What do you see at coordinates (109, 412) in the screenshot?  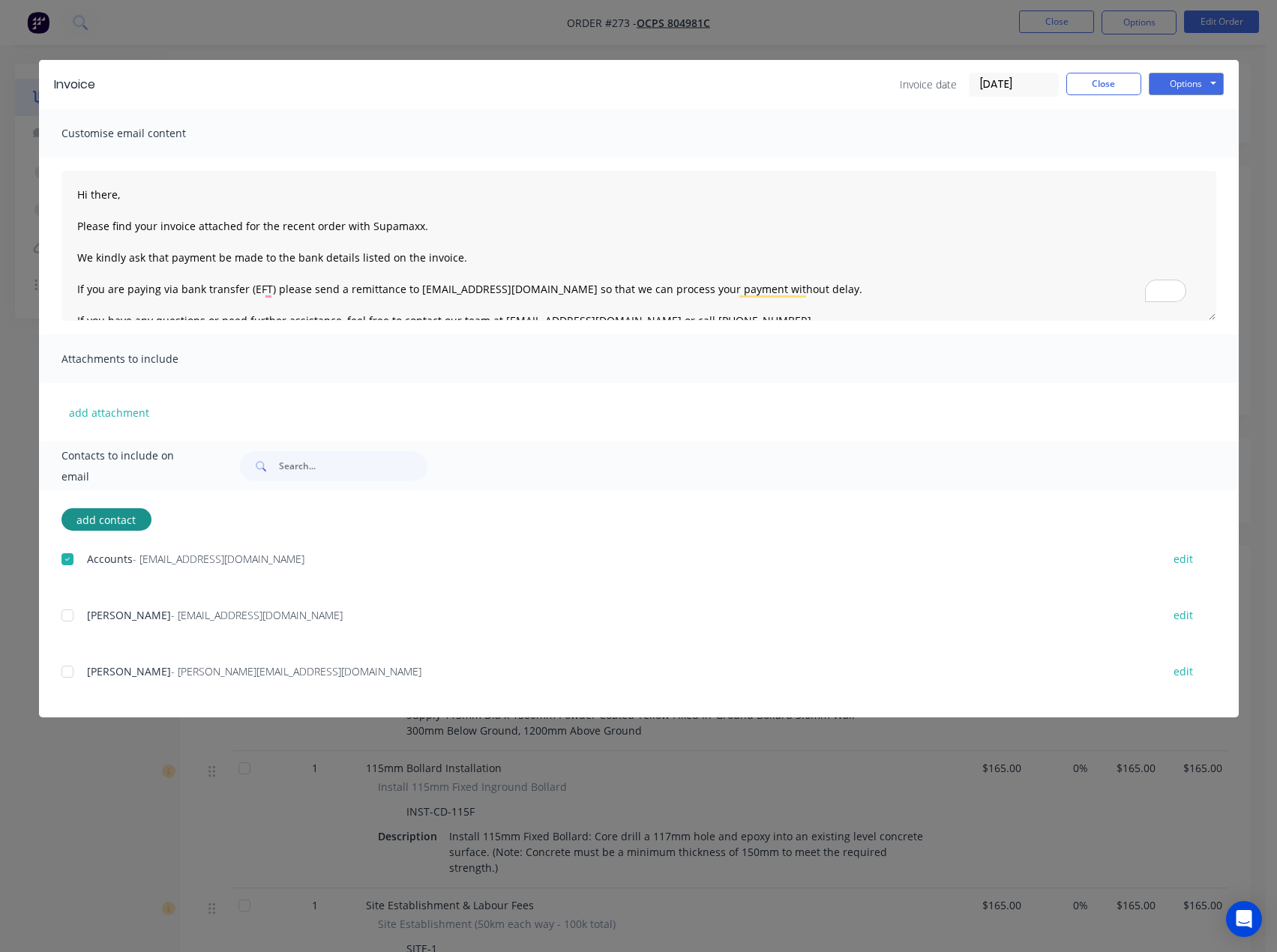 I see `button: add attachment` at bounding box center [109, 412].